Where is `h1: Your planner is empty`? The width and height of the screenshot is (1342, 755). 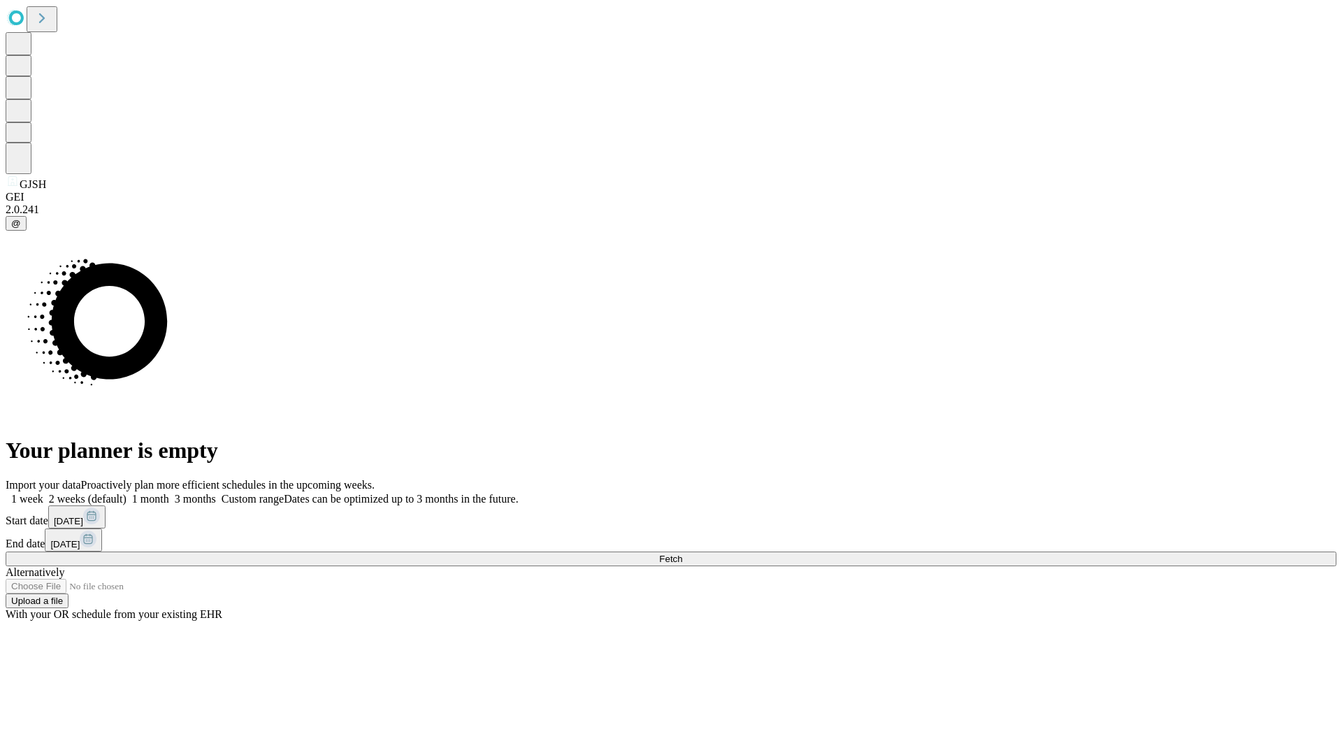
h1: Your planner is empty is located at coordinates (671, 450).